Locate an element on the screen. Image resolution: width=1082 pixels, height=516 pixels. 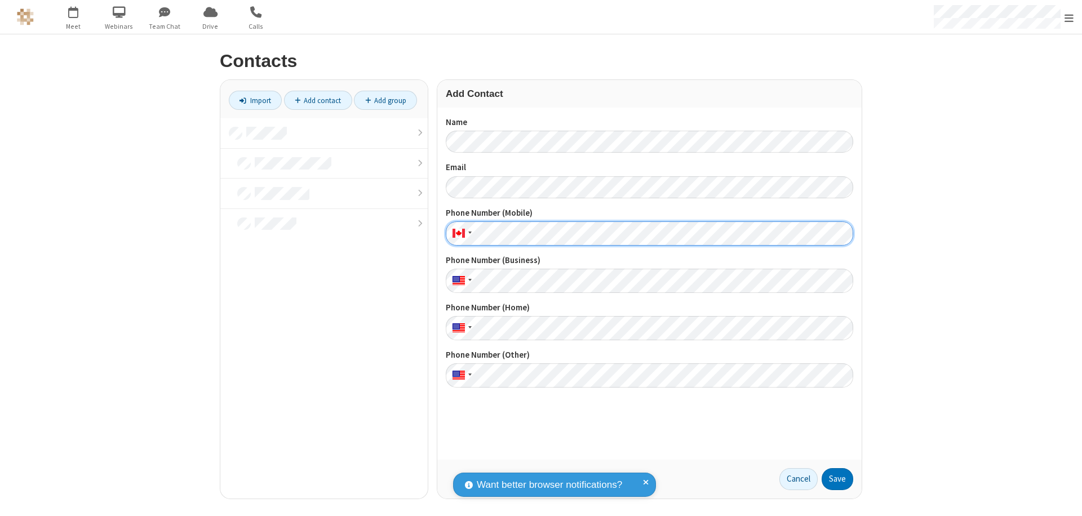
span: Drive is located at coordinates (210, 26).